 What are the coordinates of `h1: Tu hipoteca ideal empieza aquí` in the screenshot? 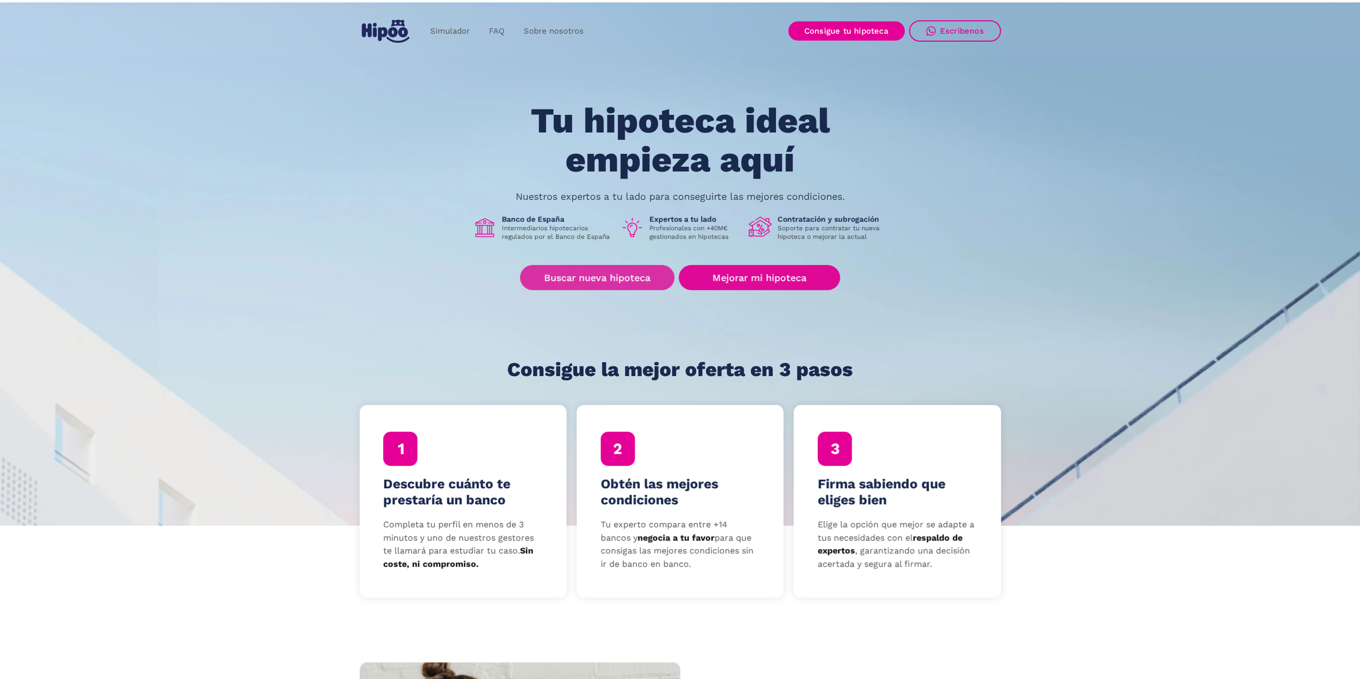 It's located at (680, 140).